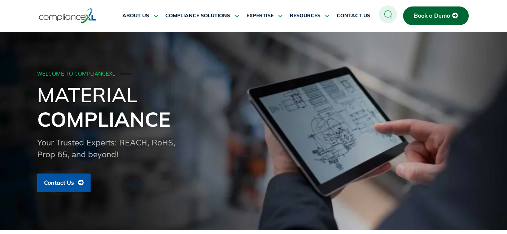  Describe the element at coordinates (64, 183) in the screenshot. I see `a: Contact Us` at that location.